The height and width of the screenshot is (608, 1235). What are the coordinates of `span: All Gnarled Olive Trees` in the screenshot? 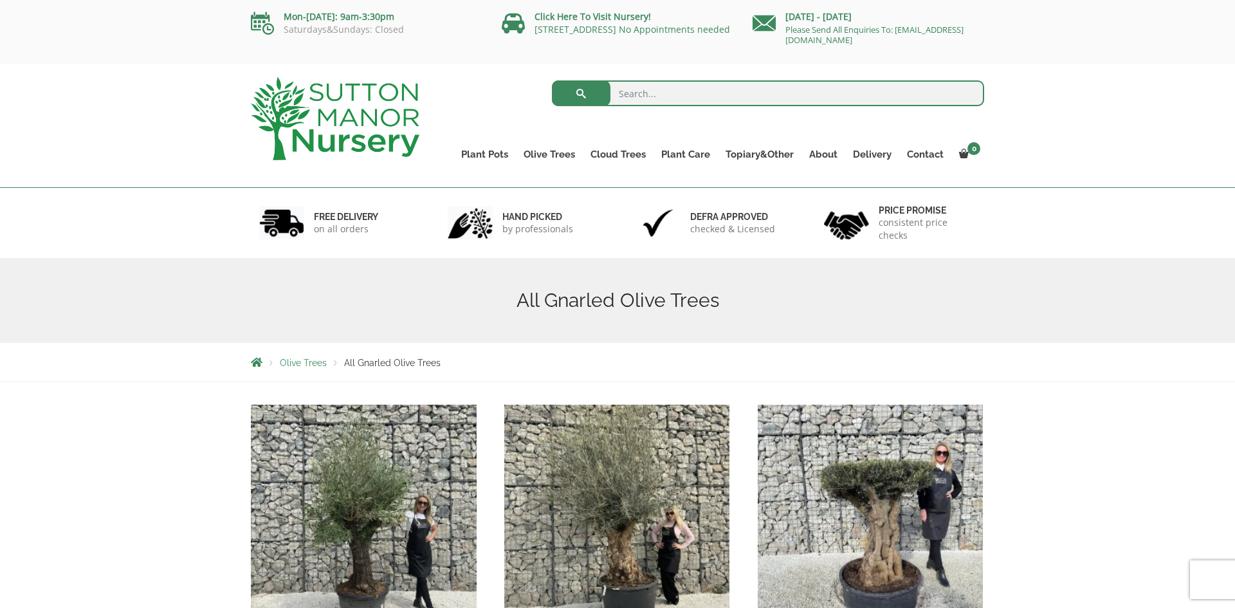 It's located at (392, 363).